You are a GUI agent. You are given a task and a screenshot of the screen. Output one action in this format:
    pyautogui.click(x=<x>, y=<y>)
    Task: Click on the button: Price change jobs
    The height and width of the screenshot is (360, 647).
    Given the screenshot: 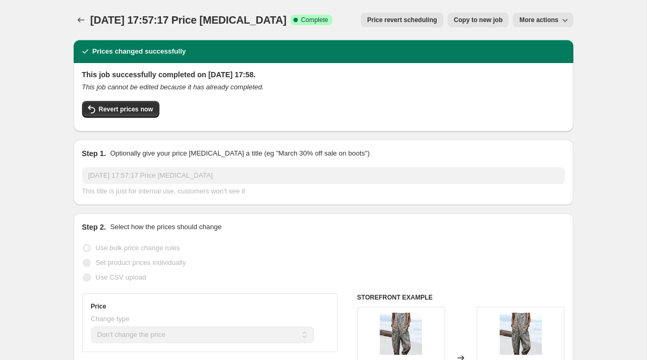 What is the action you would take?
    pyautogui.click(x=81, y=20)
    